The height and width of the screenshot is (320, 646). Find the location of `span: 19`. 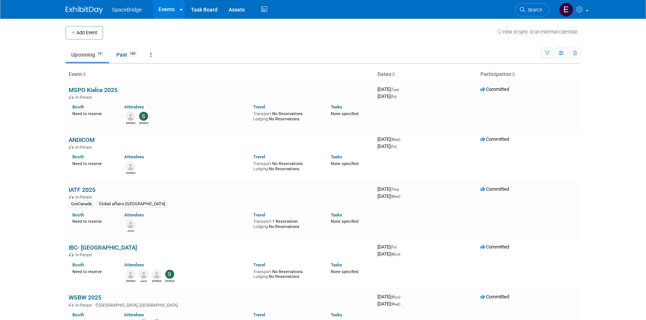

span: 19 is located at coordinates (100, 54).